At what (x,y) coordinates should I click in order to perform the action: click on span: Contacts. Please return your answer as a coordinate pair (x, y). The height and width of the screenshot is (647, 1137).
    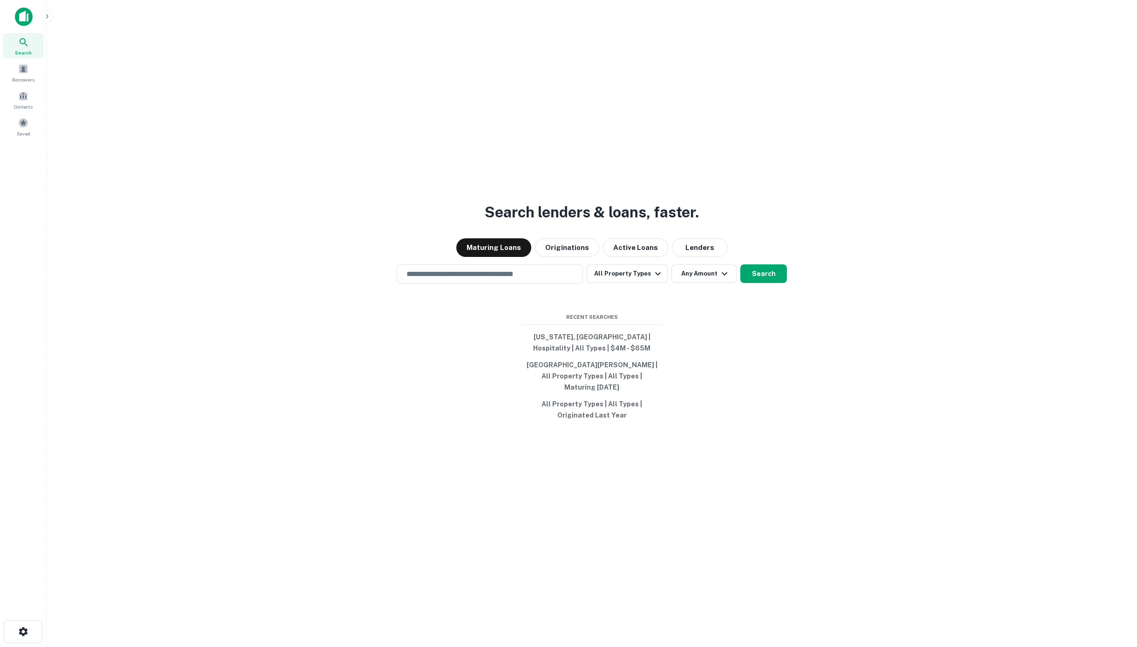
    Looking at the image, I should click on (23, 107).